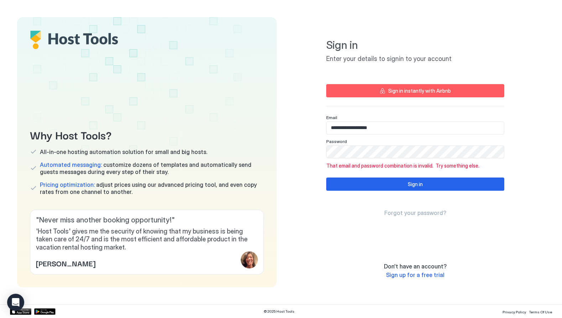 The image size is (562, 318). Describe the element at coordinates (147, 220) in the screenshot. I see `span: " Never miss another booking opportunity! "` at that location.